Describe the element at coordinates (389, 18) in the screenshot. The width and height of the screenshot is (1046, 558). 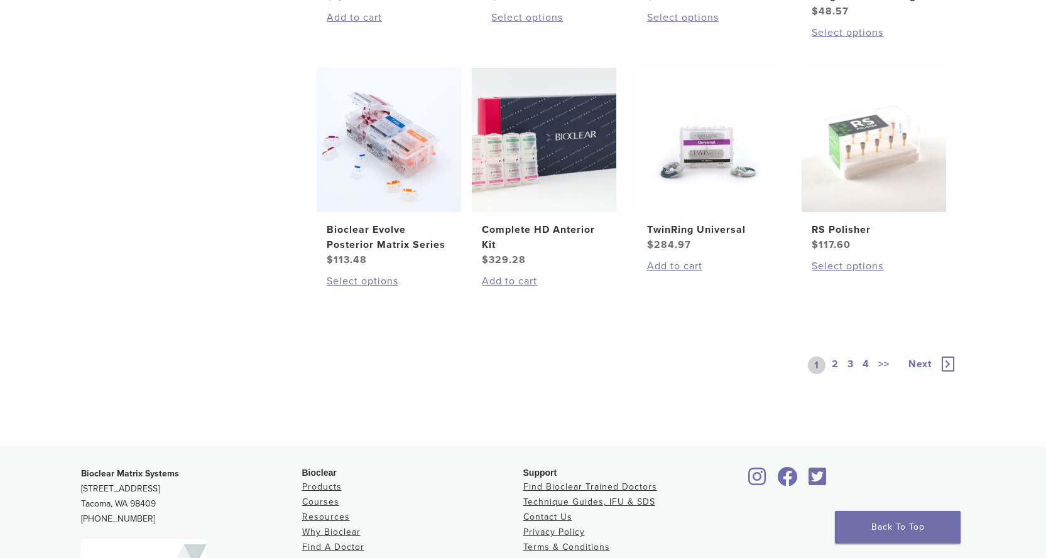
I see `a: Add to cart: “Blaster Kit”` at that location.